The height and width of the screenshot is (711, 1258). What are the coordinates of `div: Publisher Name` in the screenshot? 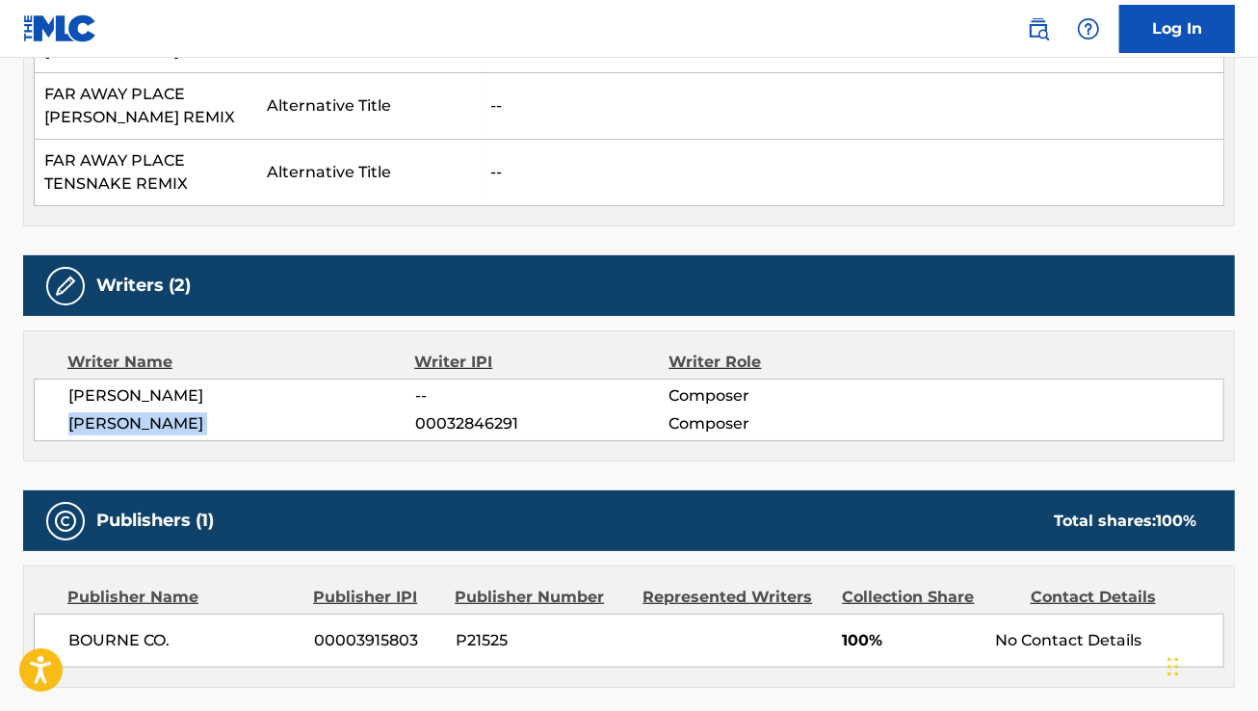 It's located at (183, 597).